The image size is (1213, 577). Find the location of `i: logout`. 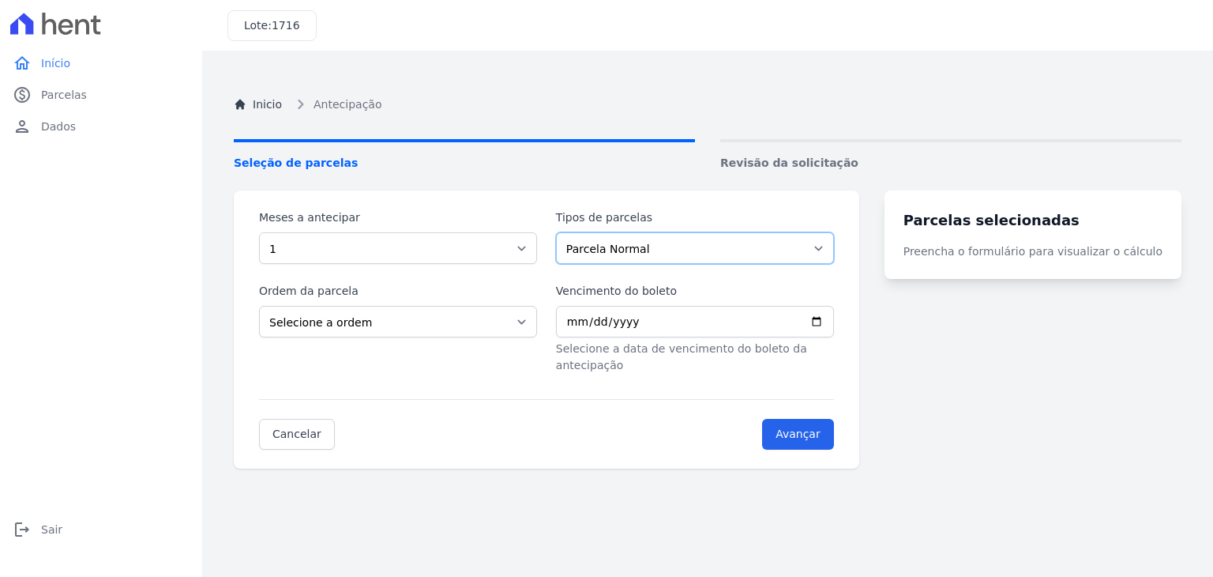

i: logout is located at coordinates (22, 529).